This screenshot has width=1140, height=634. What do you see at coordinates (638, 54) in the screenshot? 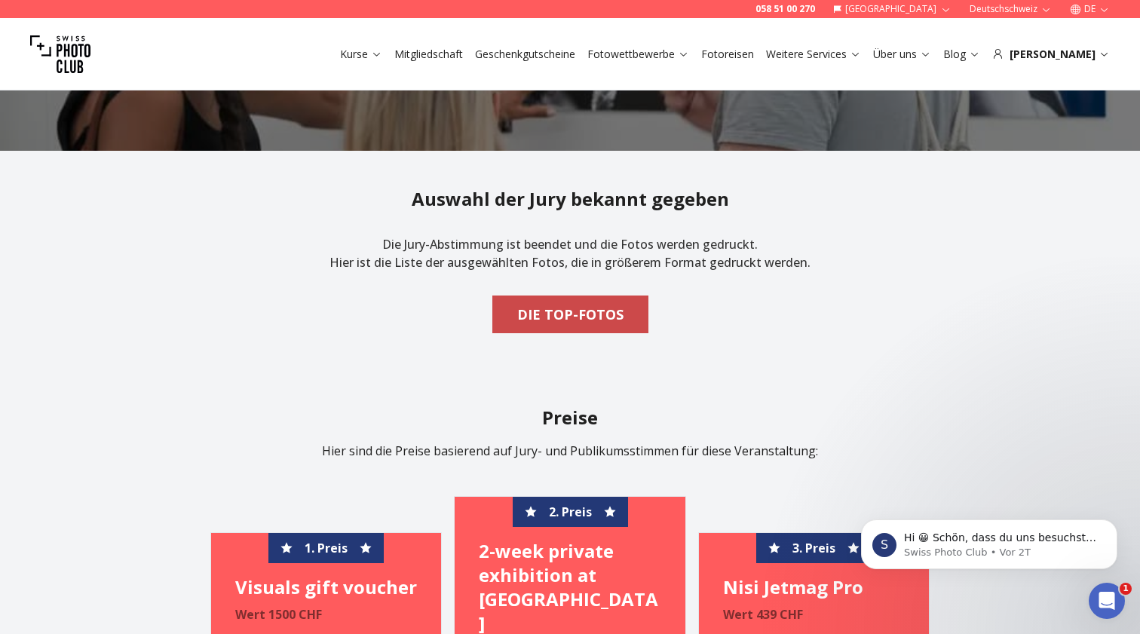
I see `a: Fotowettbewerbe` at bounding box center [638, 54].